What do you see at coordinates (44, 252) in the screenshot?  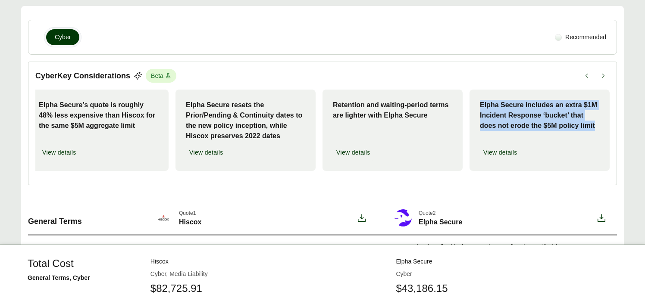 I see `p: Rating` at bounding box center [44, 252].